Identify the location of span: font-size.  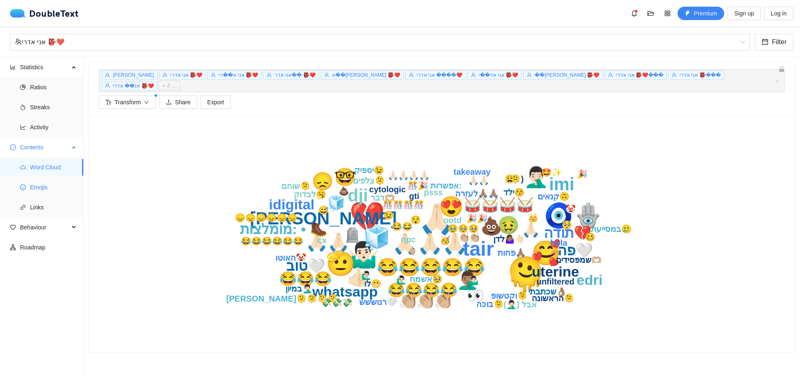
(108, 103).